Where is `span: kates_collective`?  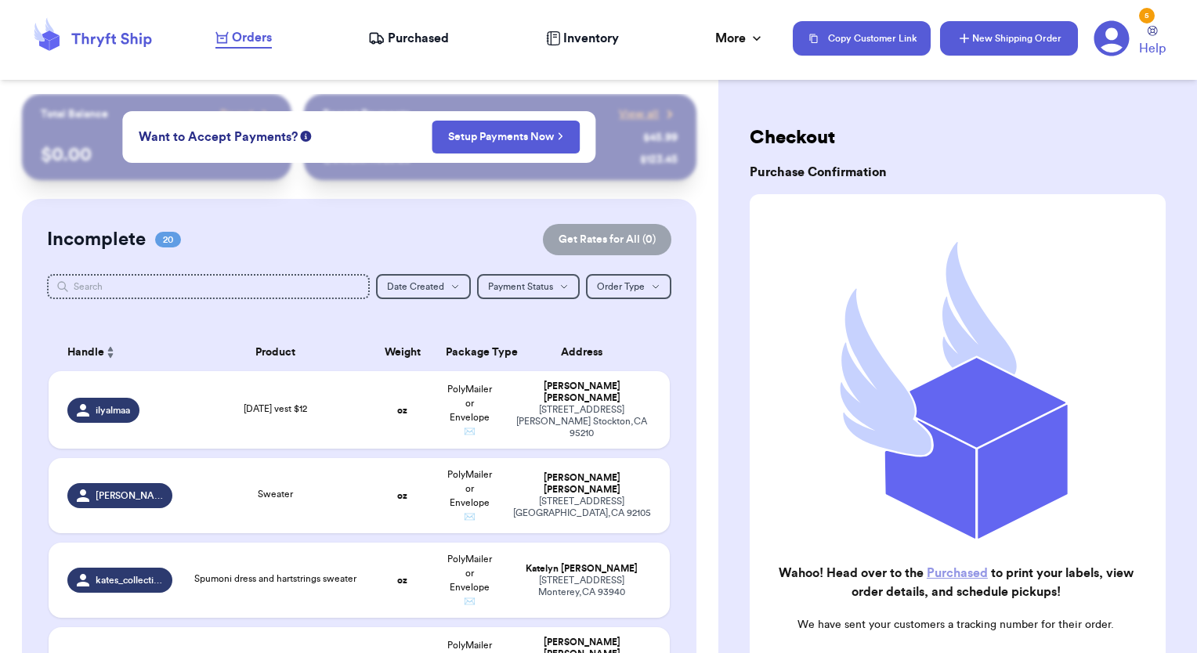
span: kates_collective is located at coordinates (129, 580).